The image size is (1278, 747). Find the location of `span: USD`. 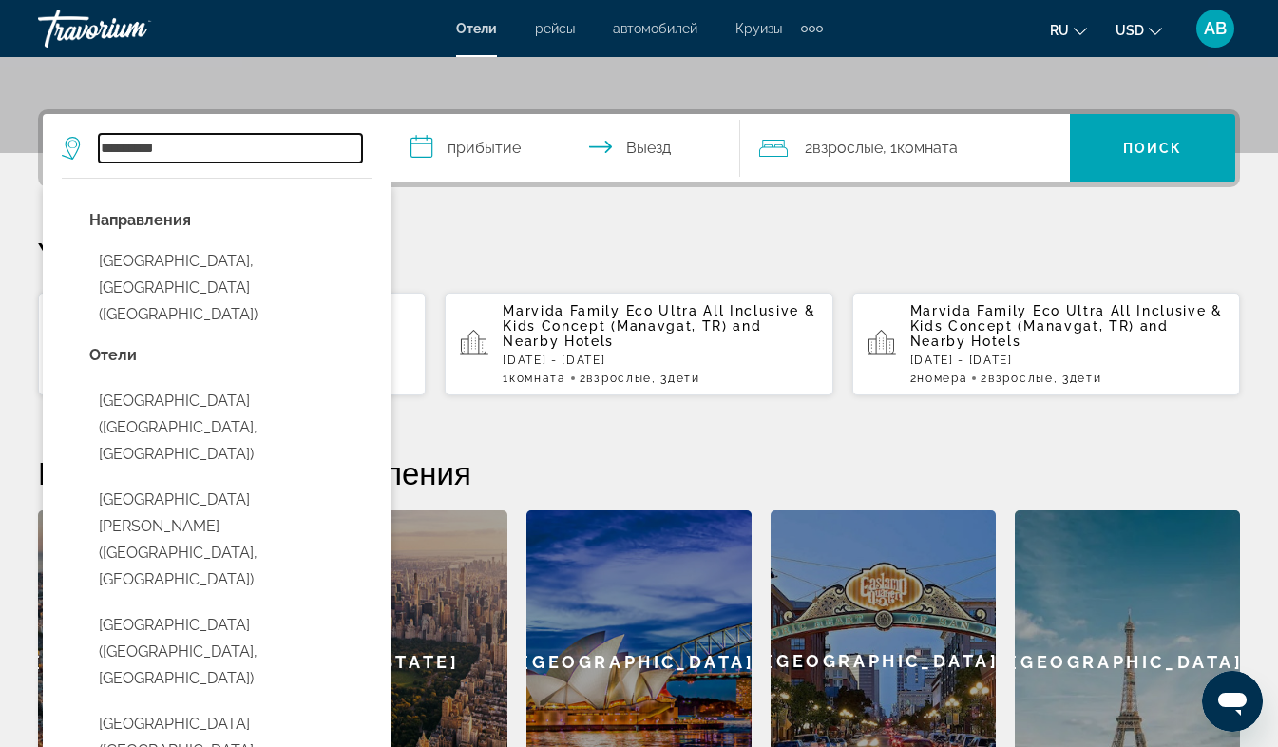

span: USD is located at coordinates (1130, 30).